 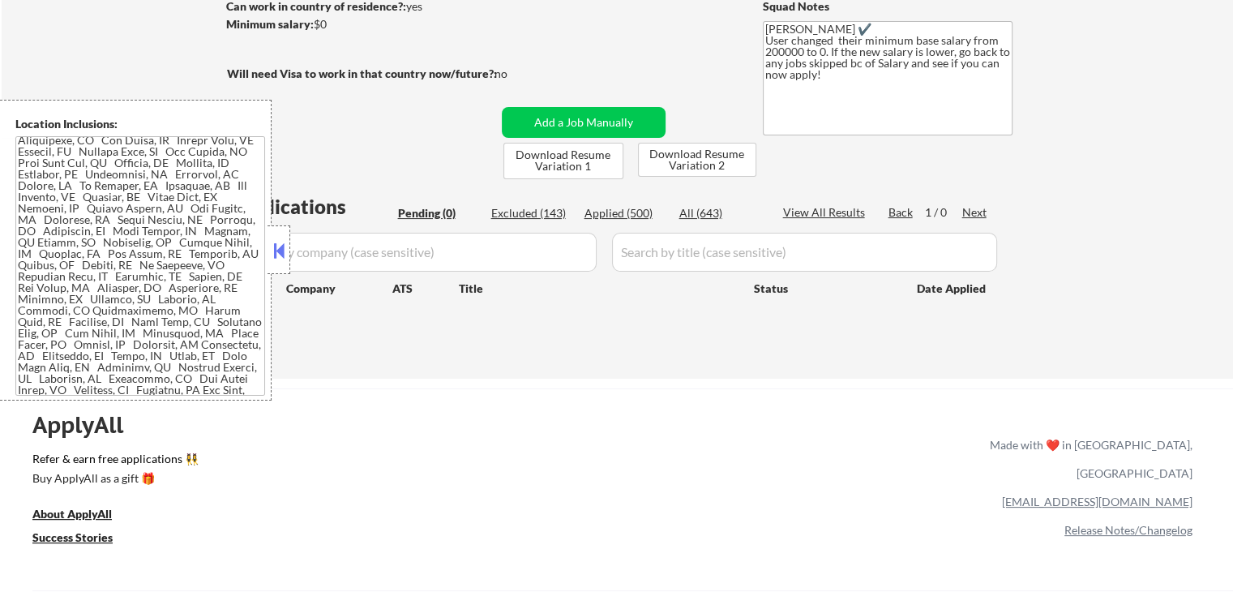 I want to click on div: All (643), so click(x=720, y=213).